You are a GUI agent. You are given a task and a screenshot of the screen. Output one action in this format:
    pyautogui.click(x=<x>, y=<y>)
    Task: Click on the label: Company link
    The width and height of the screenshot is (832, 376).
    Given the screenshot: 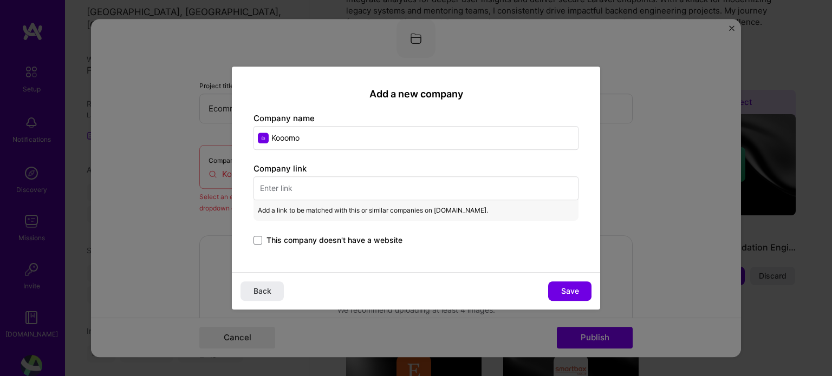 What is the action you would take?
    pyautogui.click(x=280, y=168)
    